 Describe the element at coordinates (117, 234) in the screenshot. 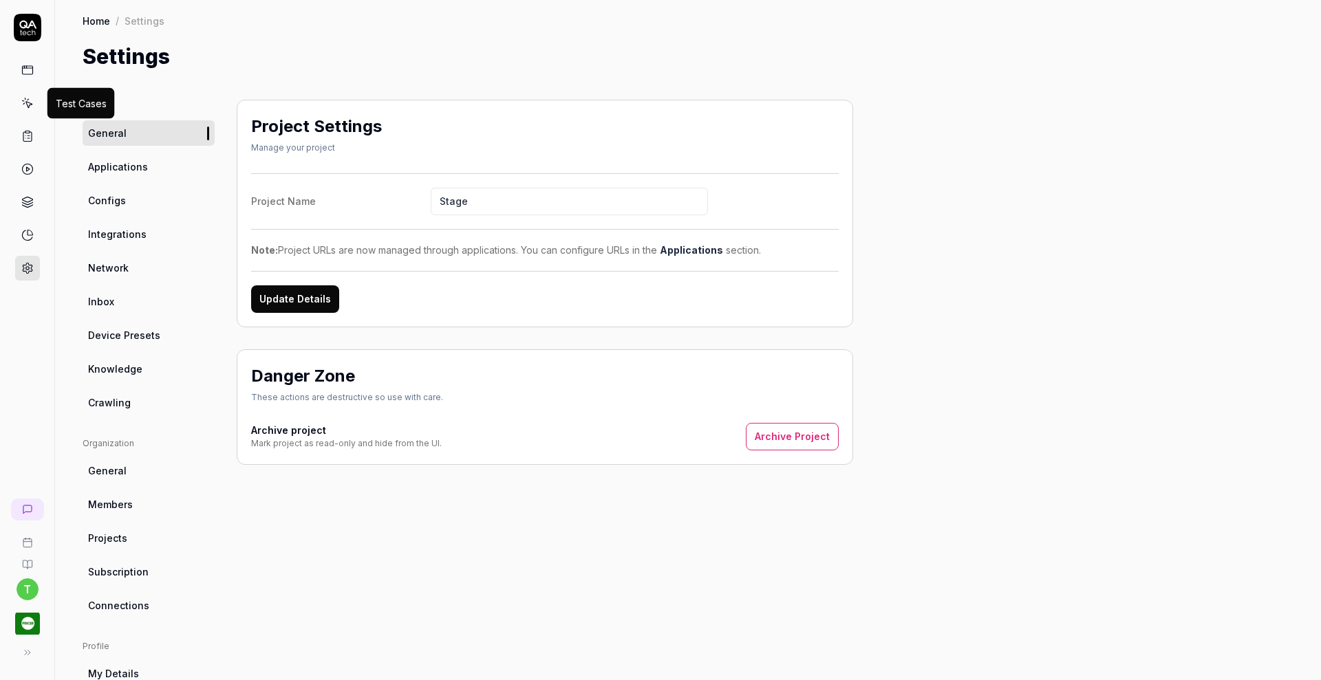

I see `span: Integrations` at that location.